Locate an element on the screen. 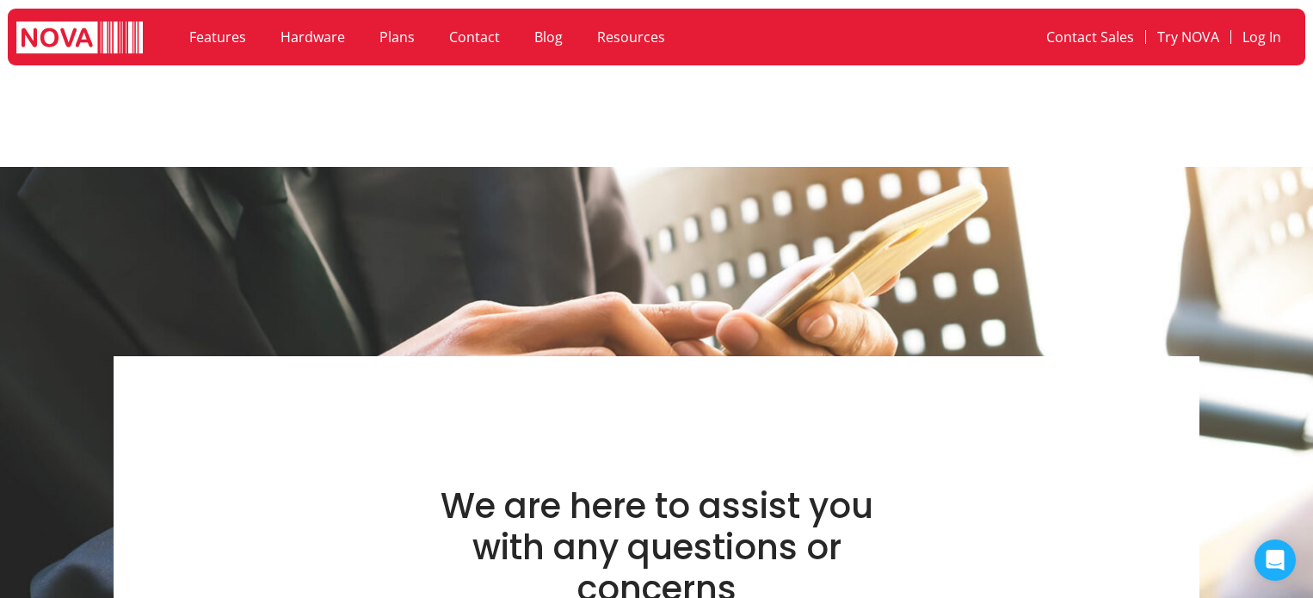 Image resolution: width=1313 pixels, height=598 pixels. a: Log In is located at coordinates (1261, 37).